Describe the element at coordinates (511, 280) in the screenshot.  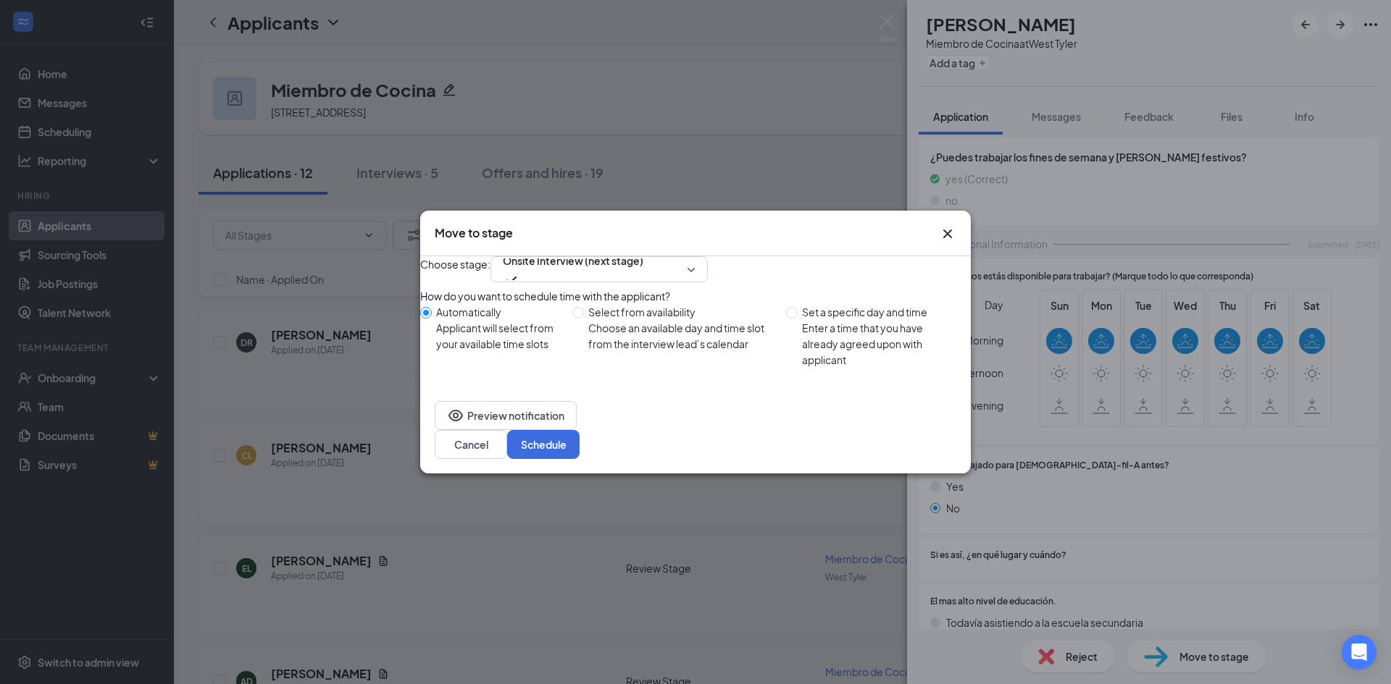
I see `svg: Checkmark` at that location.